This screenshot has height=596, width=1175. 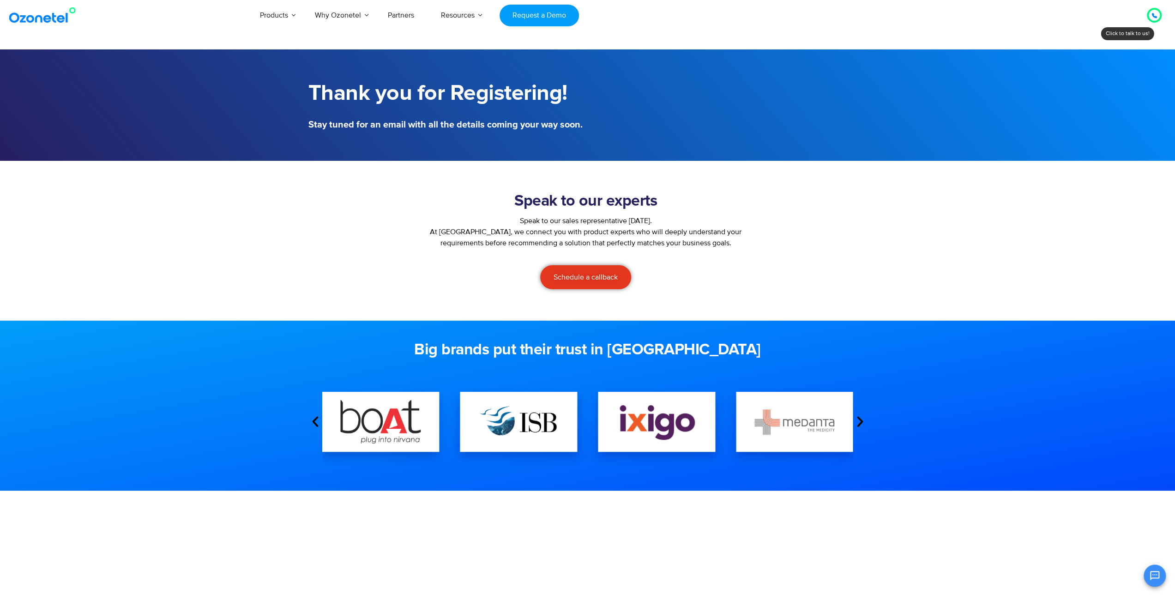 What do you see at coordinates (588, 422) in the screenshot?
I see `div: Image Carousel` at bounding box center [588, 422].